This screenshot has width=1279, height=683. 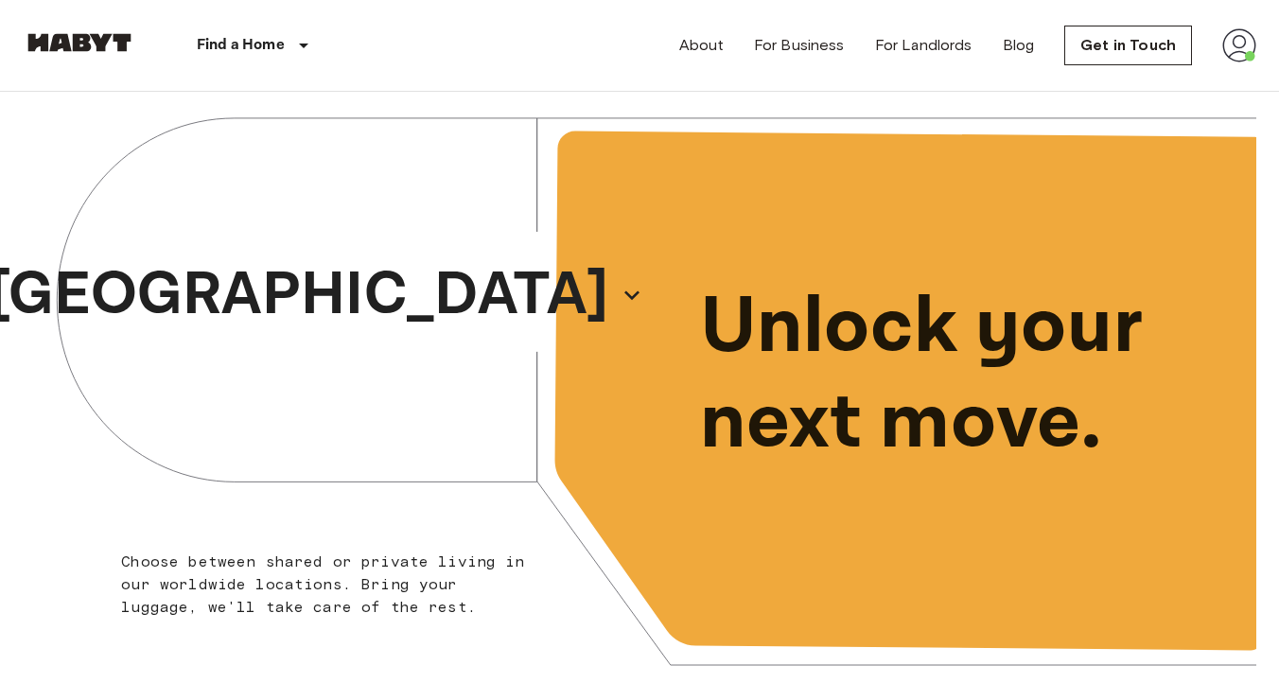 I want to click on a: Get in Touch, so click(x=1128, y=45).